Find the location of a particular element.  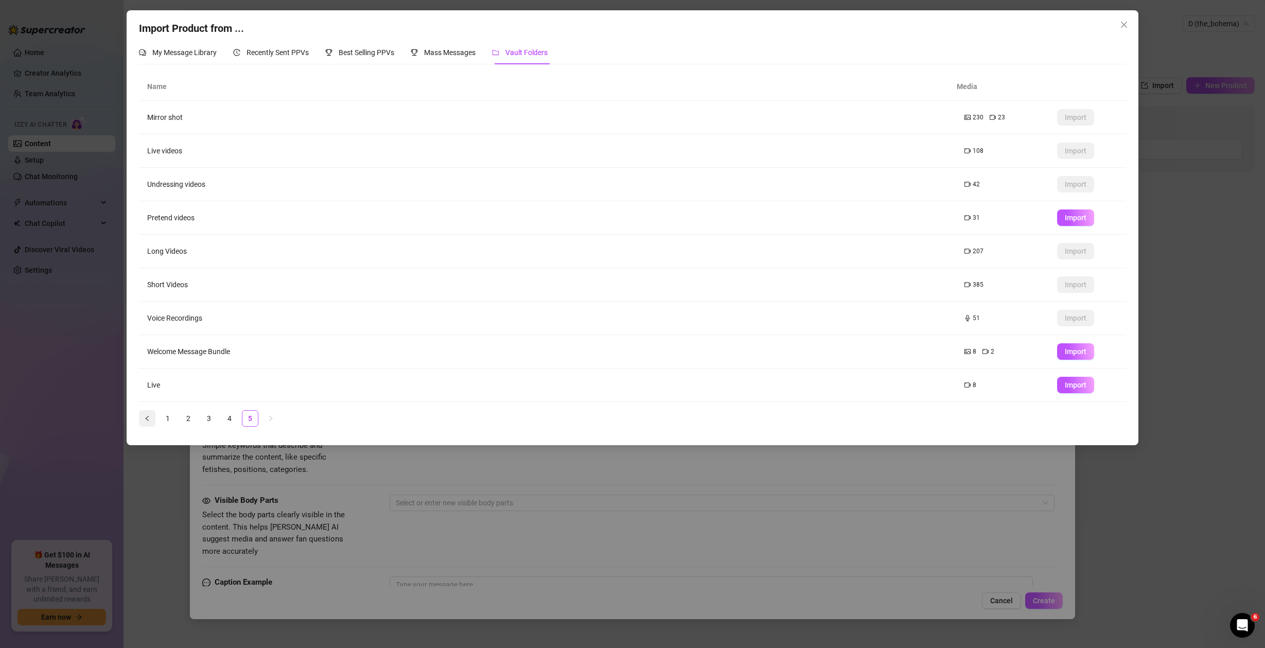

span: My Message Library is located at coordinates (184, 53).